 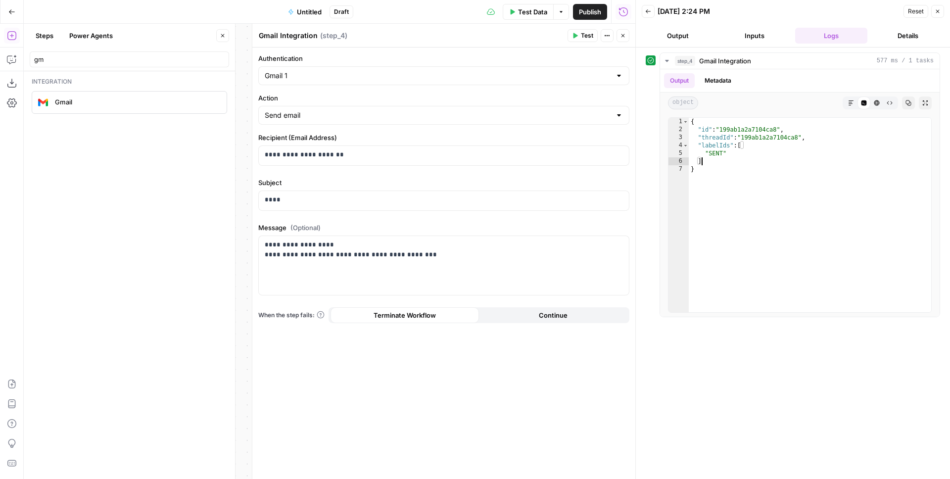 I want to click on label: Recipient (Email Address), so click(x=444, y=138).